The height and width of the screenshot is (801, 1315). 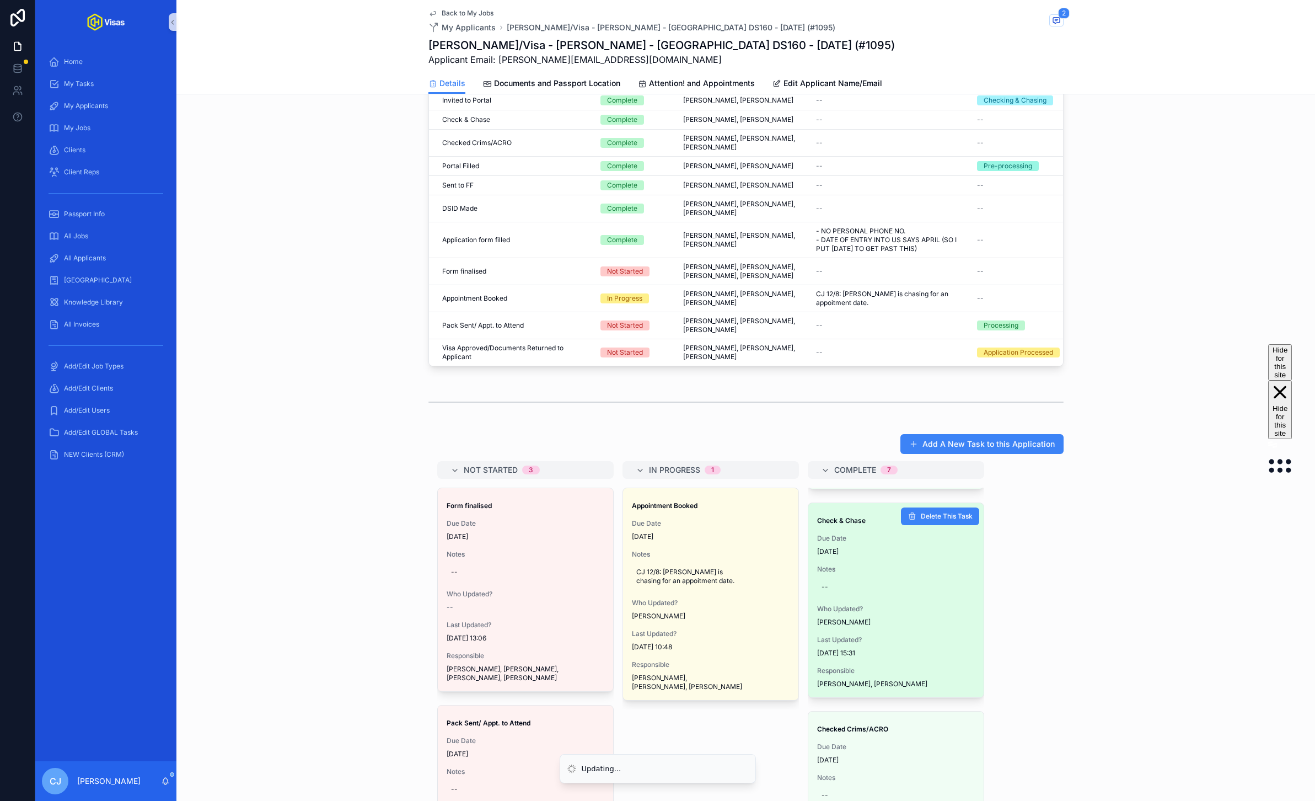 I want to click on span: Check & Chase, so click(x=466, y=120).